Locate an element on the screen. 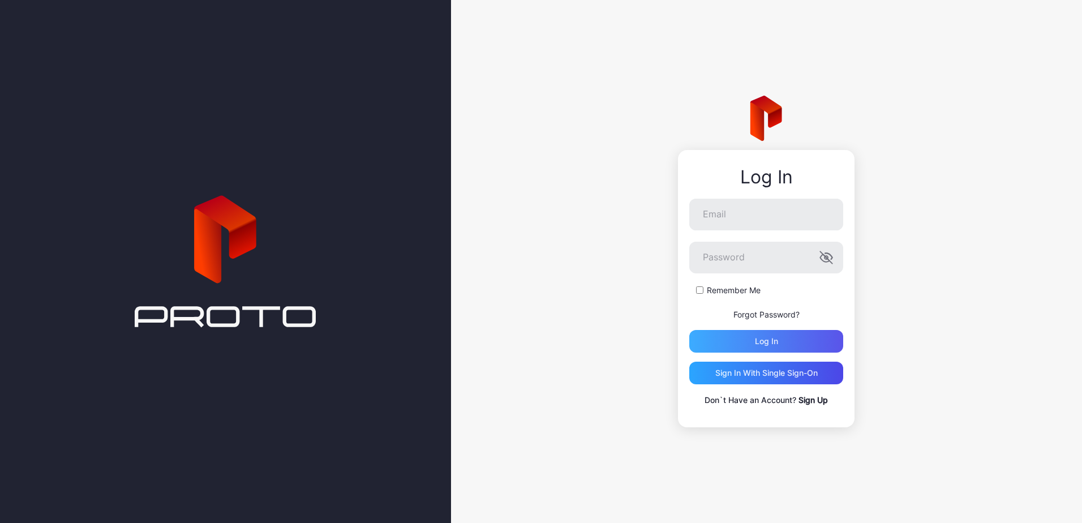 Image resolution: width=1082 pixels, height=523 pixels. div: Sign in With Single Sign-On is located at coordinates (767, 373).